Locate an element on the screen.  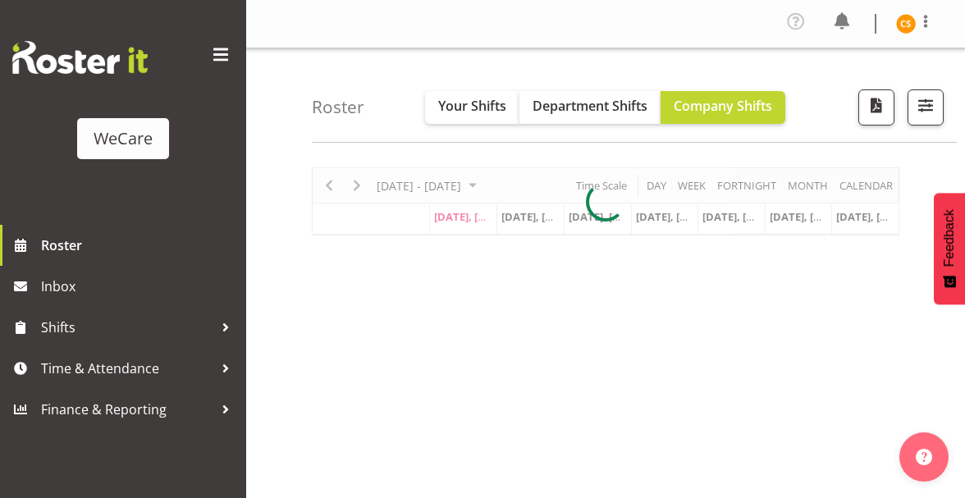
img: help-xxl-2.png is located at coordinates (924, 457).